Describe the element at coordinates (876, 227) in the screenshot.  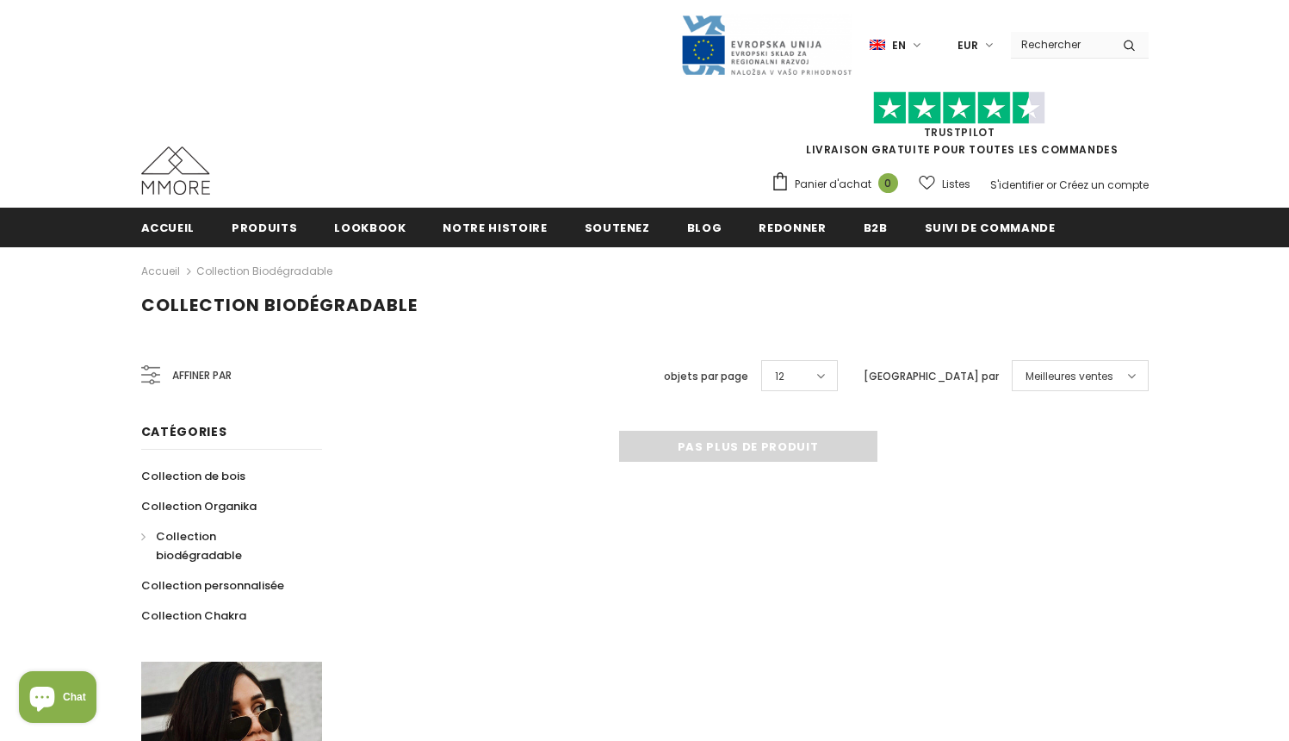
I see `a: B2B` at that location.